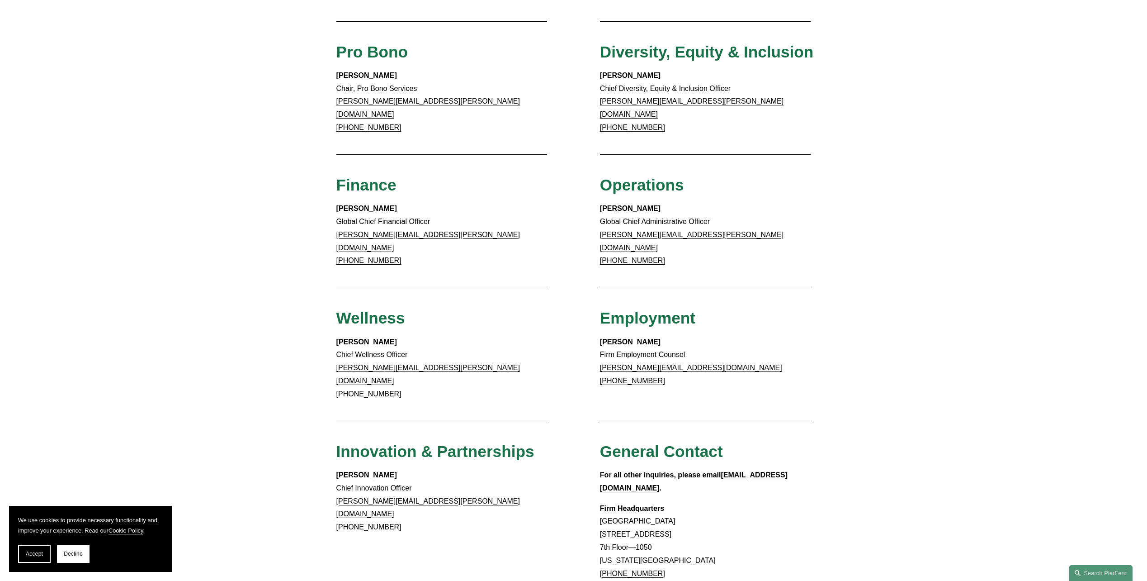 The image size is (1147, 581). Describe the element at coordinates (90, 525) in the screenshot. I see `p: We use cookies to provide necessary functionality and improve your experience. Read our .` at that location.